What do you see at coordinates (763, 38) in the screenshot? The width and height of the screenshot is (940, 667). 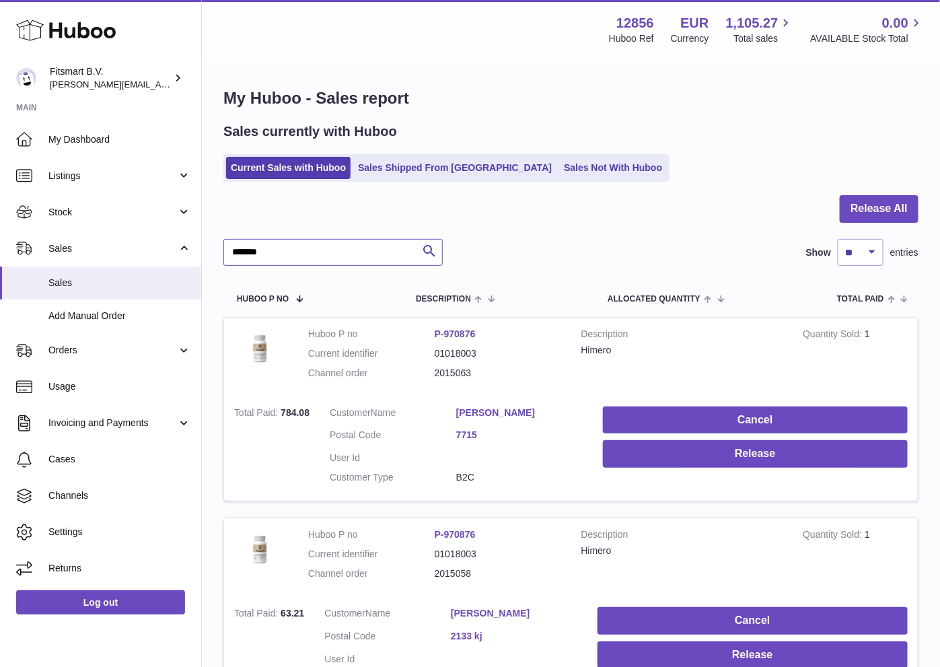 I see `span: Total sales` at bounding box center [763, 38].